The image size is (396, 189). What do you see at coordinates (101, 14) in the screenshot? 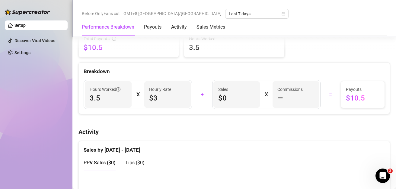
I see `span: Before OnlyFans cut` at bounding box center [101, 14].